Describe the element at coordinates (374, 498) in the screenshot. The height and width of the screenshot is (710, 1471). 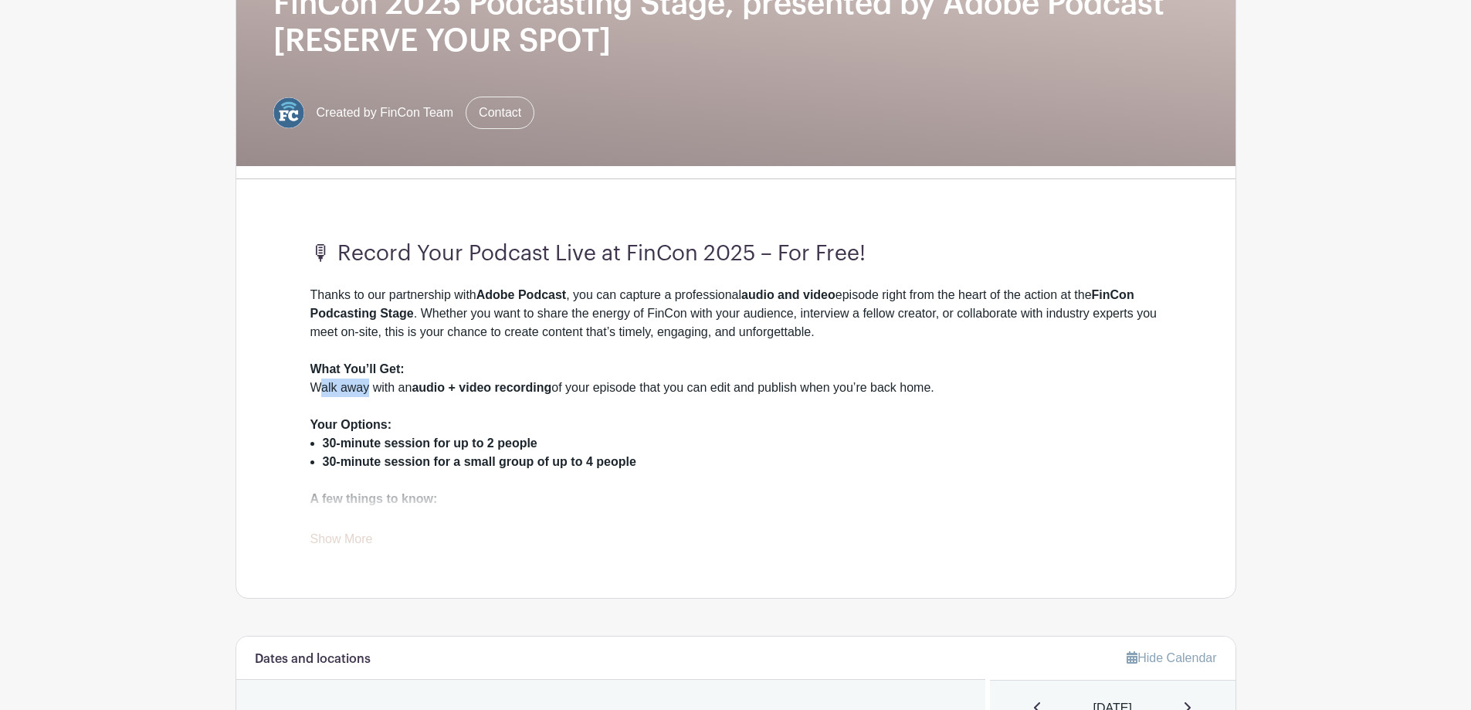
I see `strong: A few things to know:` at that location.